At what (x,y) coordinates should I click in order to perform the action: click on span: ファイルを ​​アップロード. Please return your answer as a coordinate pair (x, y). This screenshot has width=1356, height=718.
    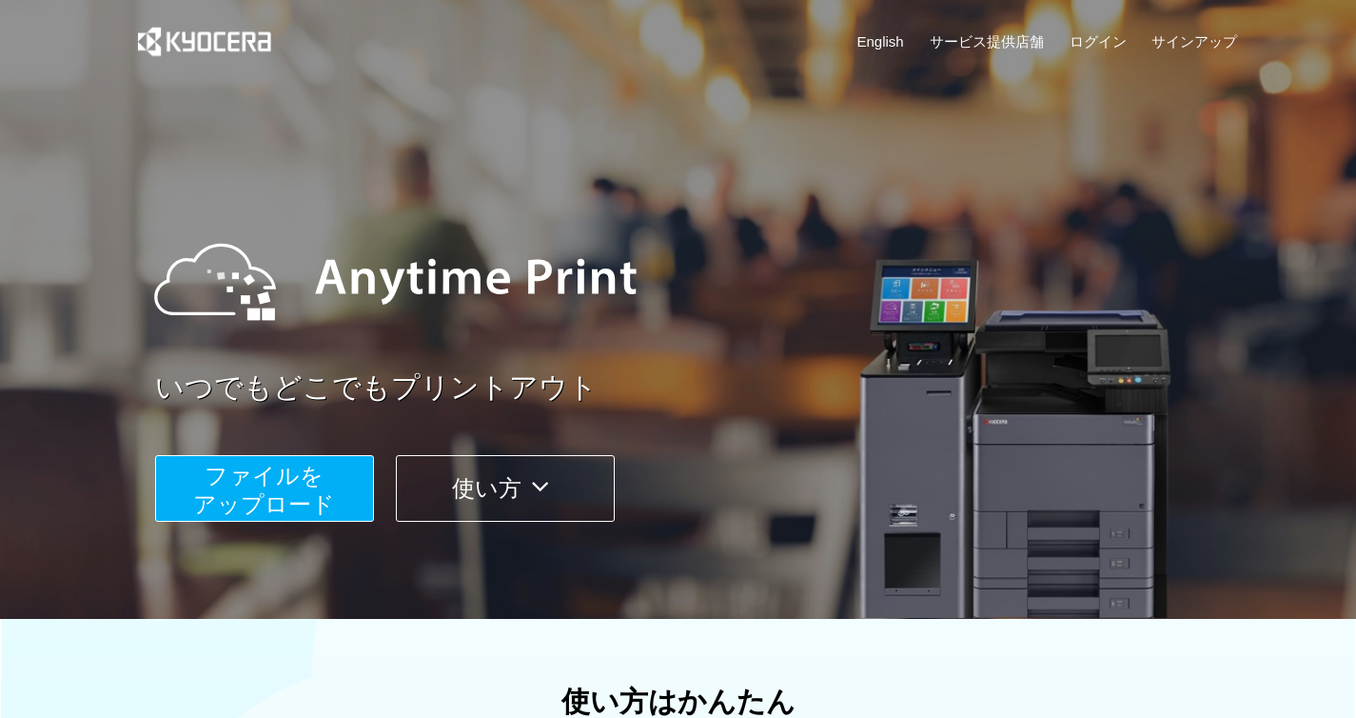
    Looking at the image, I should click on (264, 489).